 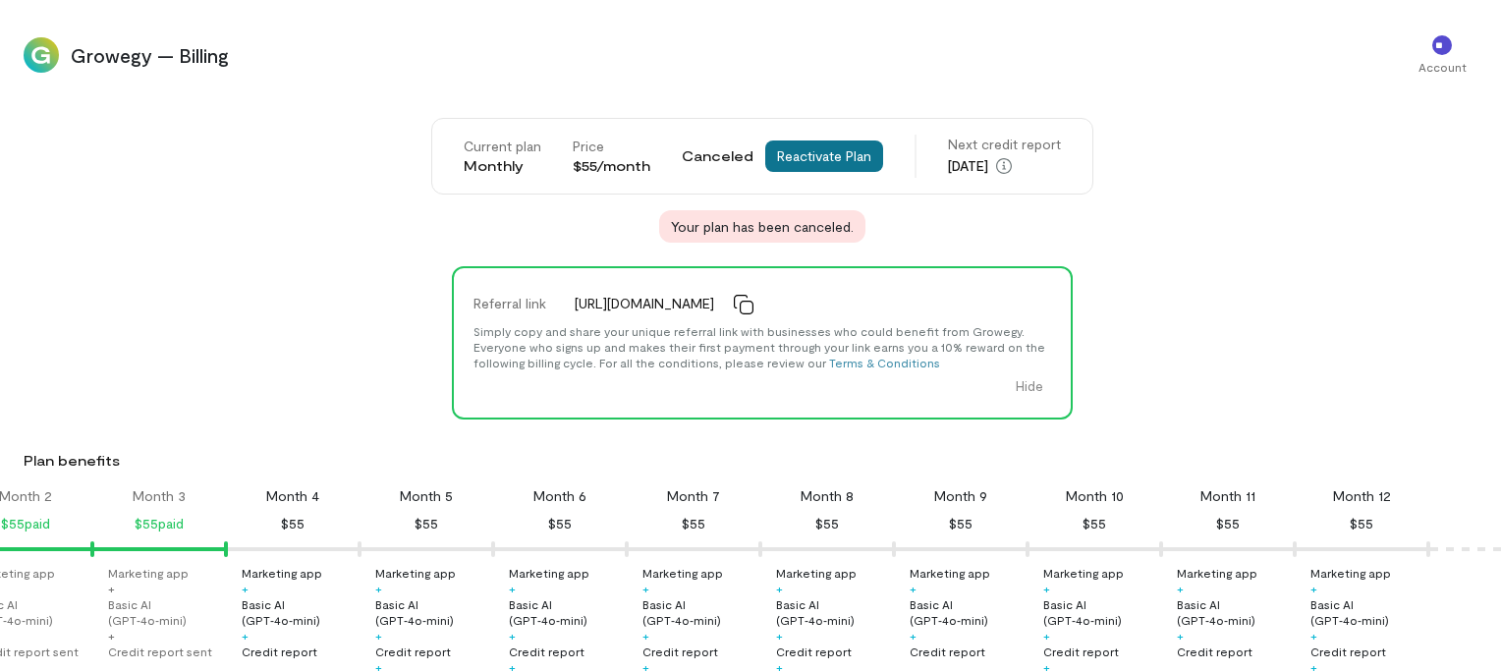 I want to click on span: Canceled, so click(x=717, y=156).